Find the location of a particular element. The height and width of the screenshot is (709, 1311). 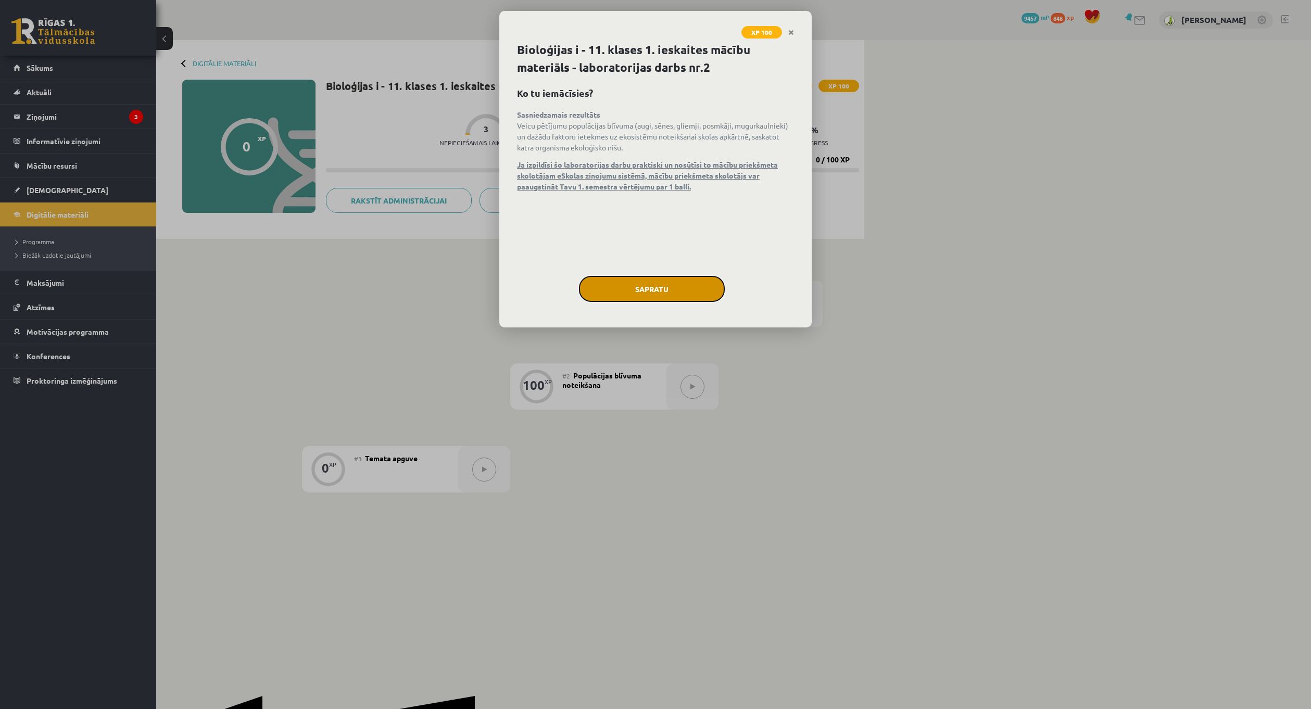

a: Close is located at coordinates (791, 32).